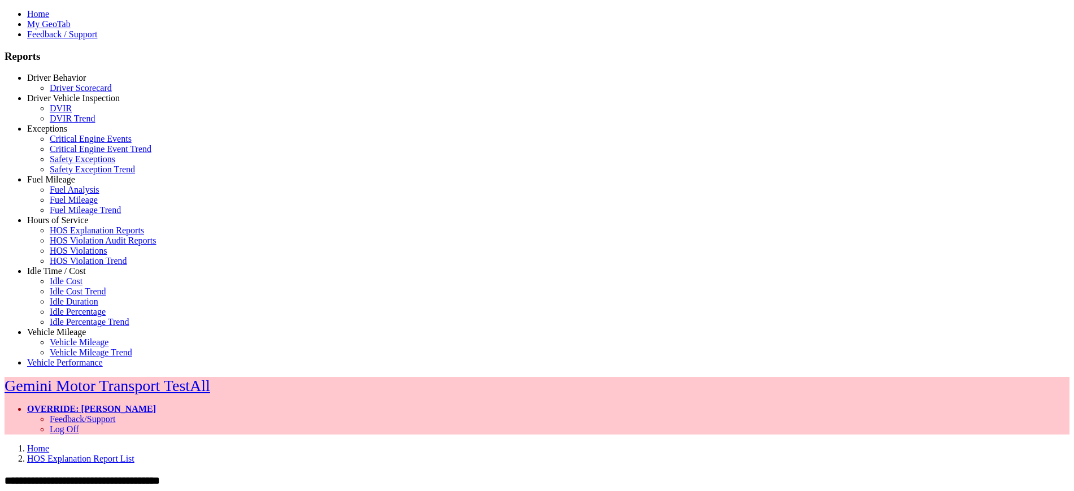 The width and height of the screenshot is (1074, 491). Describe the element at coordinates (89, 321) in the screenshot. I see `a: Idle Percentage Trend` at that location.